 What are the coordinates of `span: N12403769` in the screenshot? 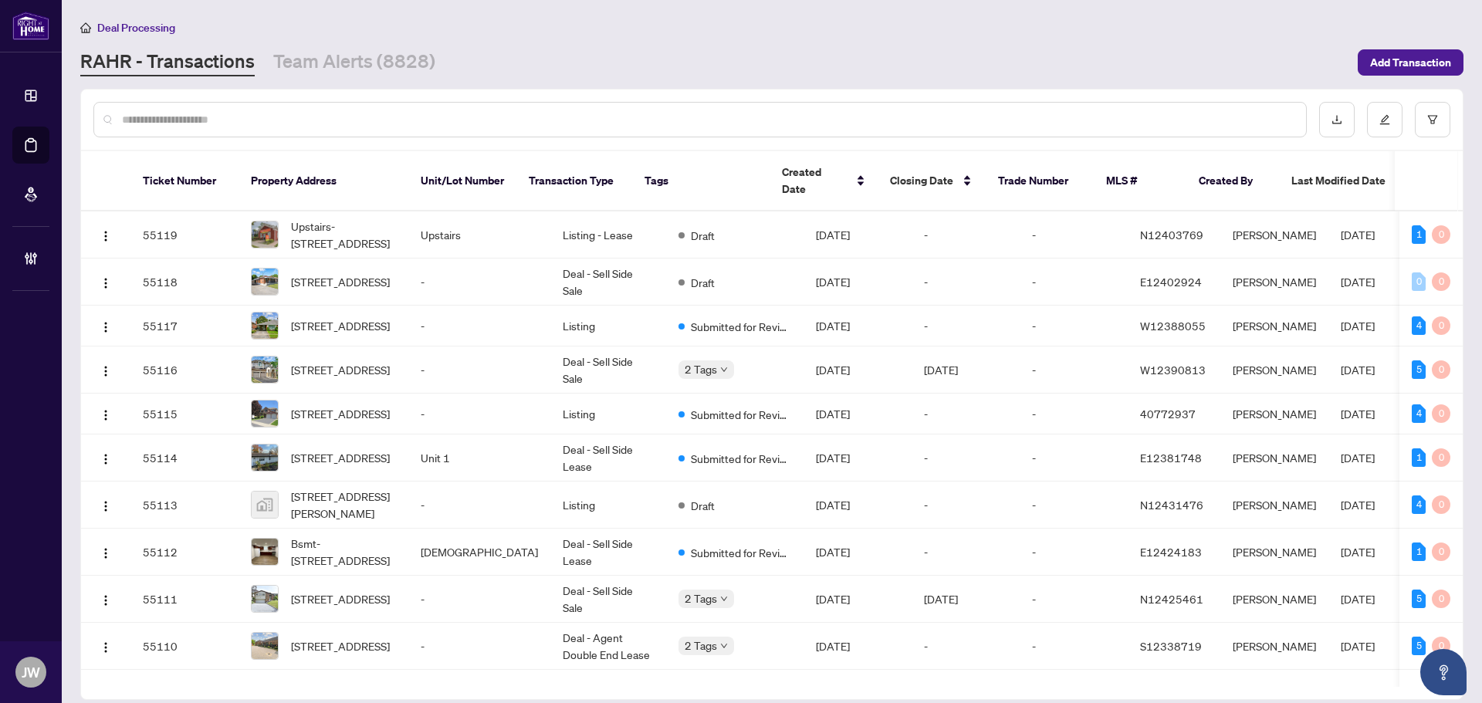 It's located at (1172, 235).